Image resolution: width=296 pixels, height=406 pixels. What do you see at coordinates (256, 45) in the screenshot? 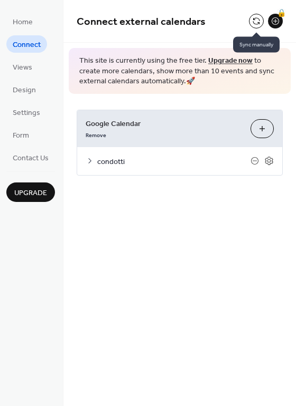
I see `span: Sync manually` at bounding box center [256, 45].